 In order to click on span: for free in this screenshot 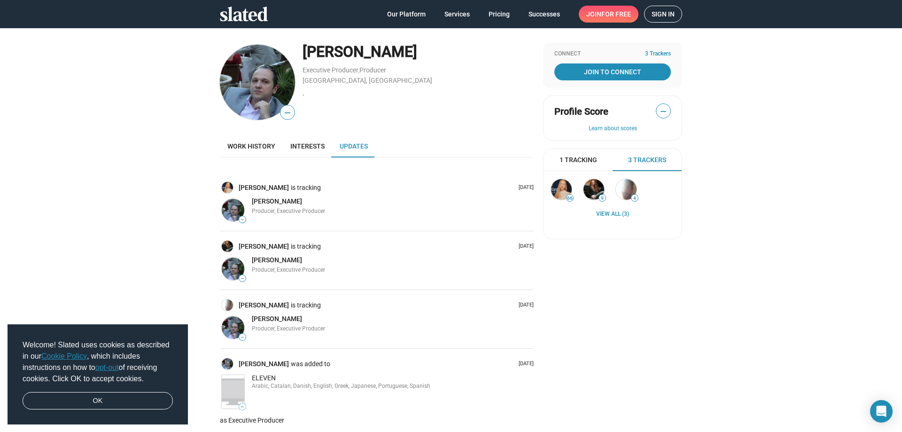, I will do `click(616, 14)`.